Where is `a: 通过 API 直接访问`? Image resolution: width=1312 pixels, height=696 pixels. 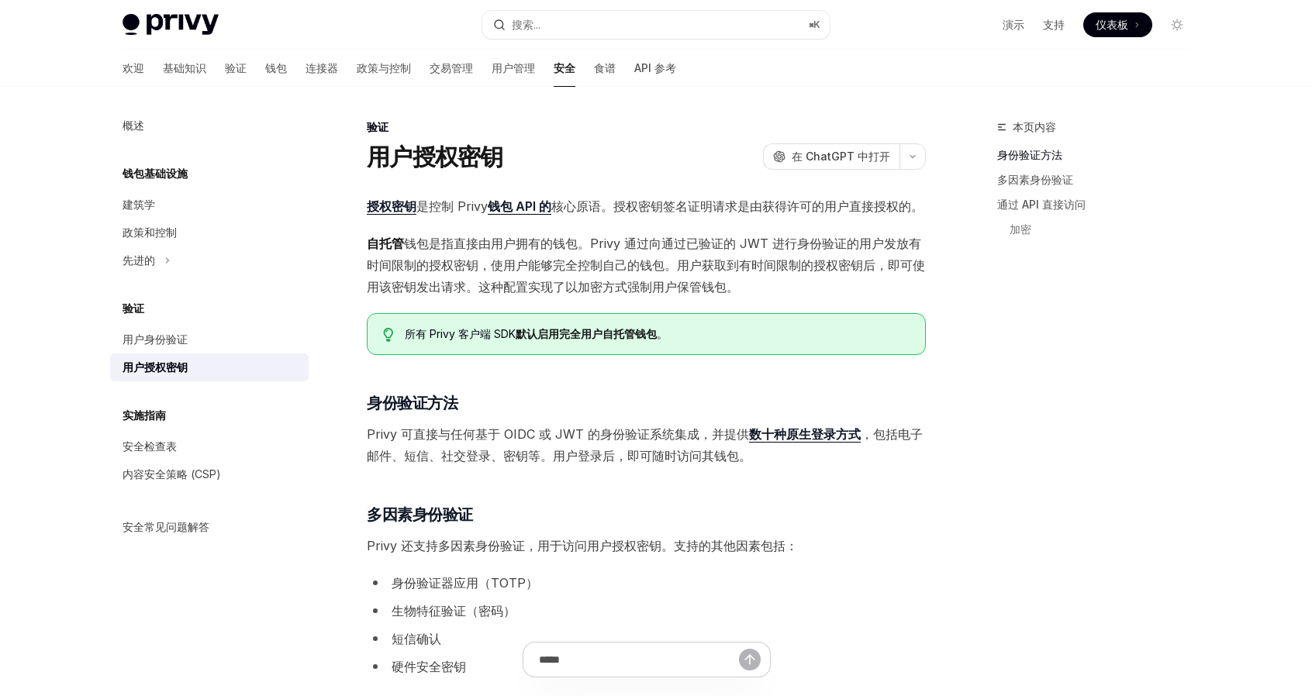
a: 通过 API 直接访问 is located at coordinates (1099, 205).